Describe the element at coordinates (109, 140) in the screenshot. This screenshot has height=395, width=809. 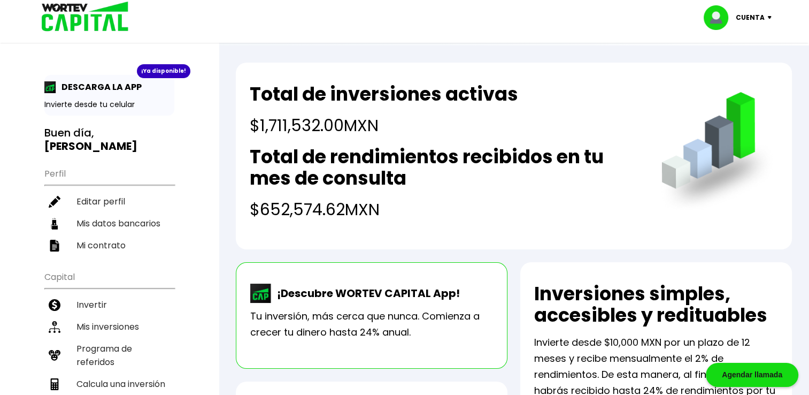
I see `h3: Buen día,` at that location.